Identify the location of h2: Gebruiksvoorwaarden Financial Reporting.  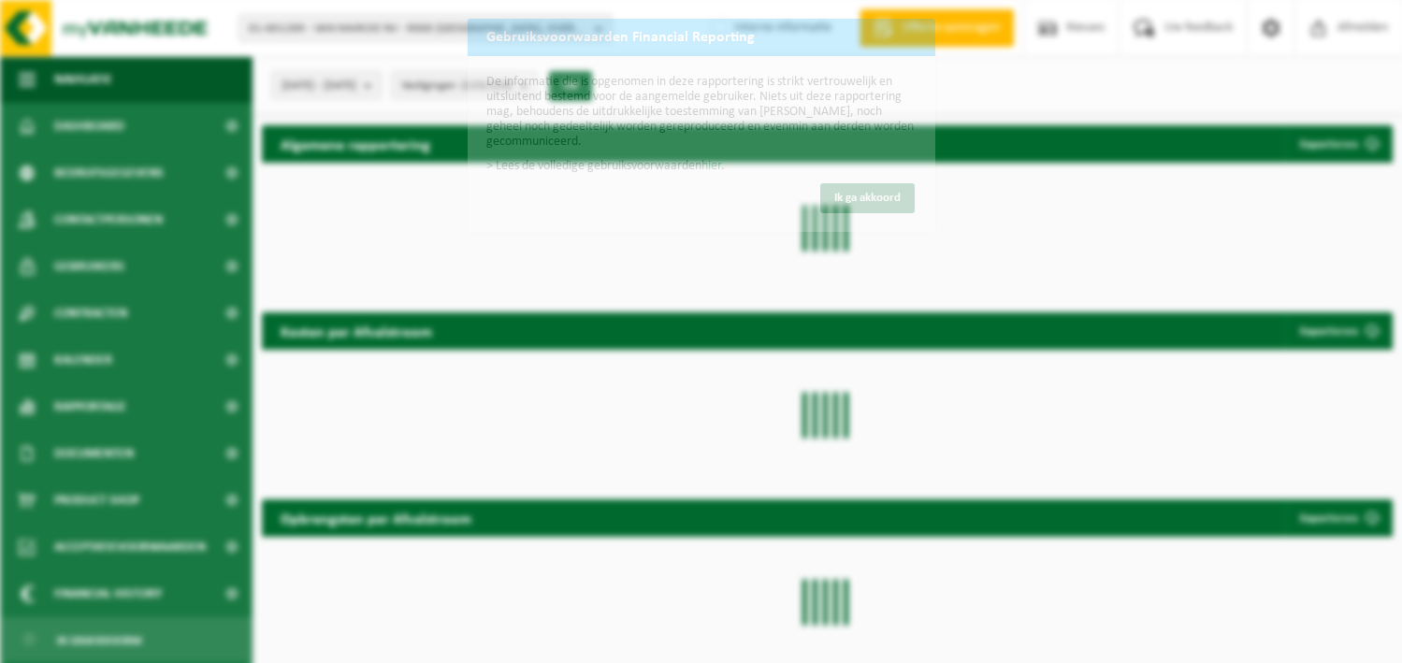
(620, 36).